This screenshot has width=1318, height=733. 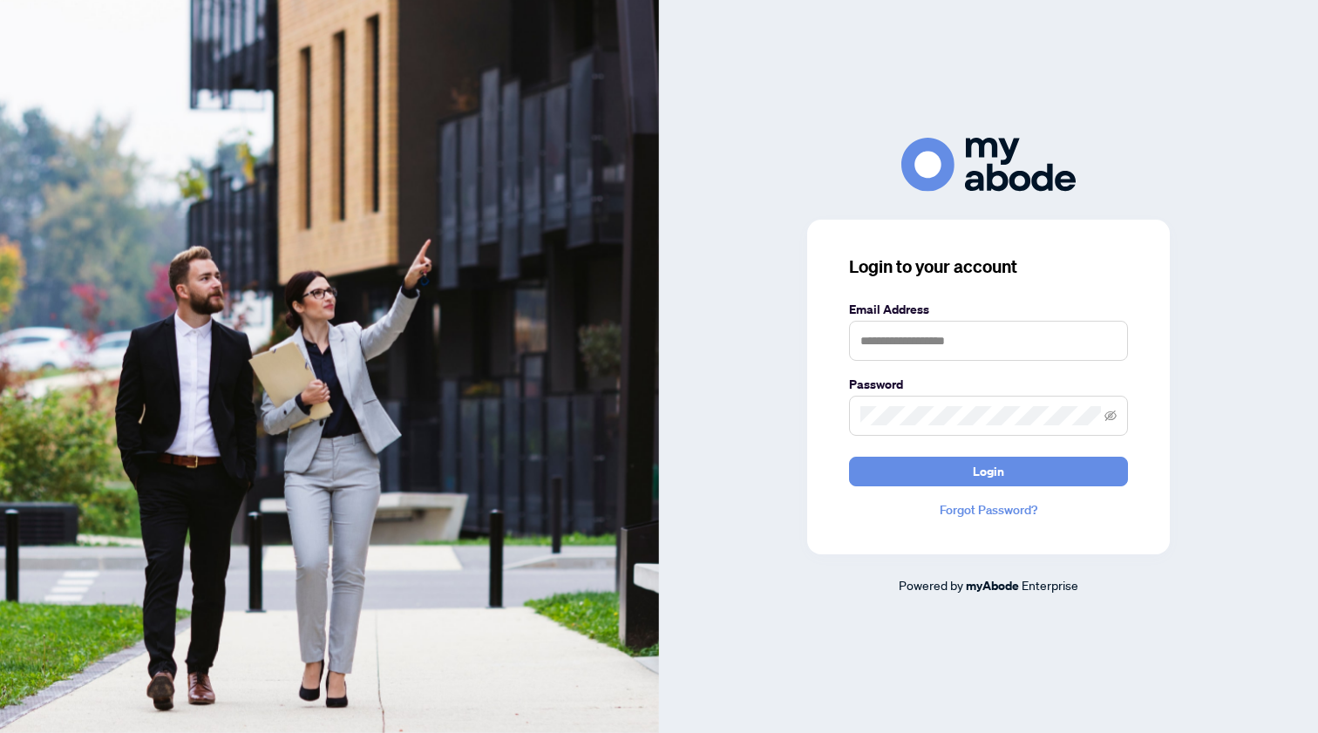 What do you see at coordinates (988, 384) in the screenshot?
I see `label: Password` at bounding box center [988, 384].